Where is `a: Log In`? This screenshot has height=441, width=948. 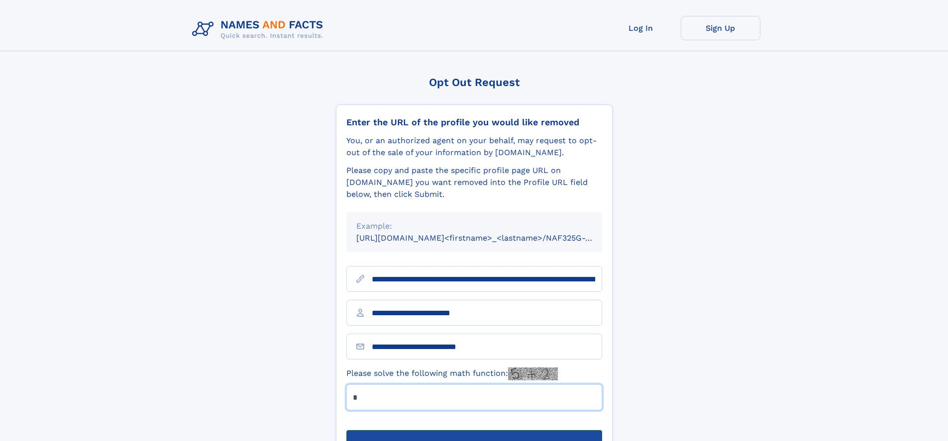
a: Log In is located at coordinates (641, 28).